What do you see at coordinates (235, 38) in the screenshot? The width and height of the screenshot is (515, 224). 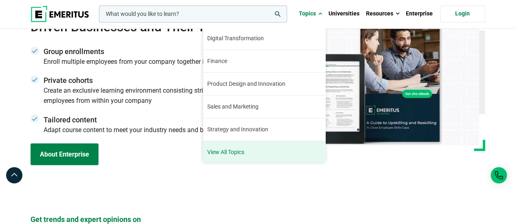 I see `span: Digital Transformation` at bounding box center [235, 38].